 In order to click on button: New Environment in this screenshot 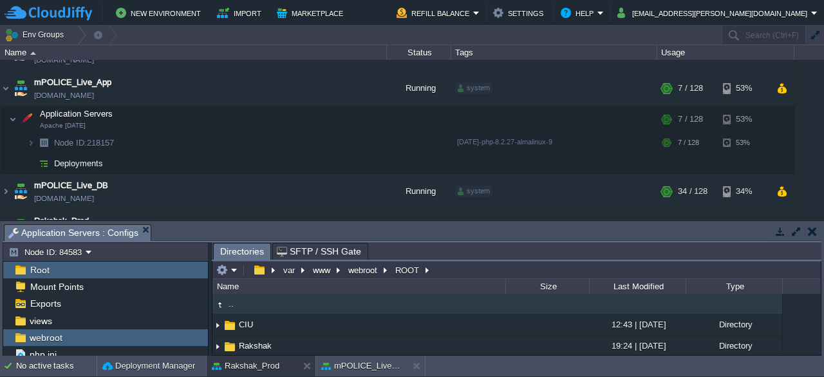, I will do `click(160, 13)`.